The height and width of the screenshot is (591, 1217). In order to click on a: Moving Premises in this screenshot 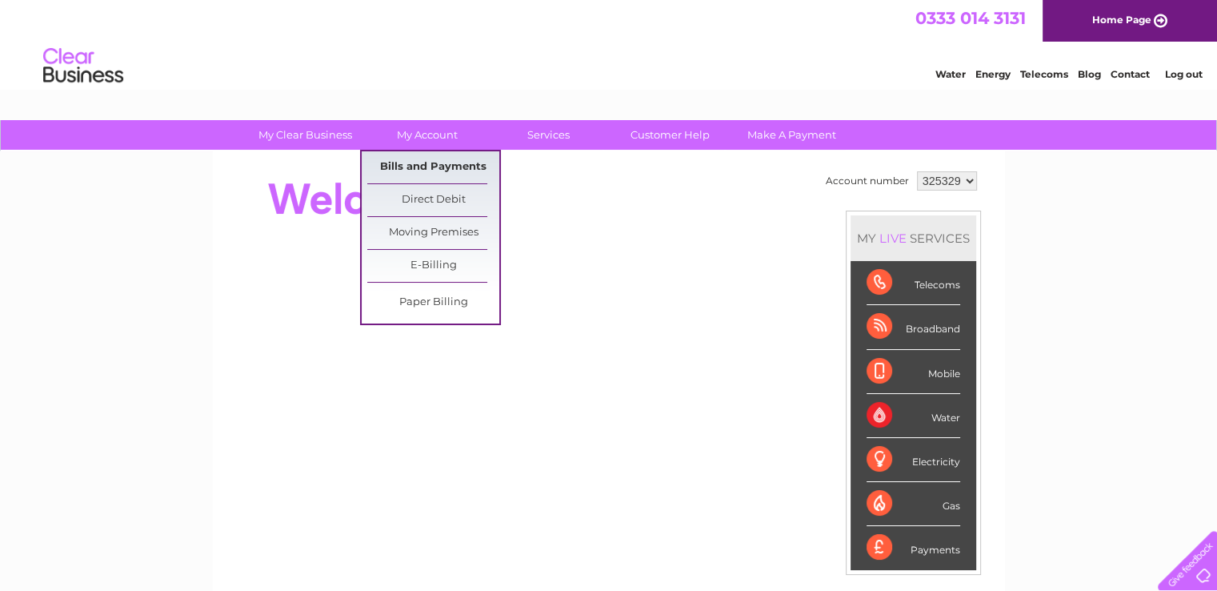, I will do `click(433, 233)`.